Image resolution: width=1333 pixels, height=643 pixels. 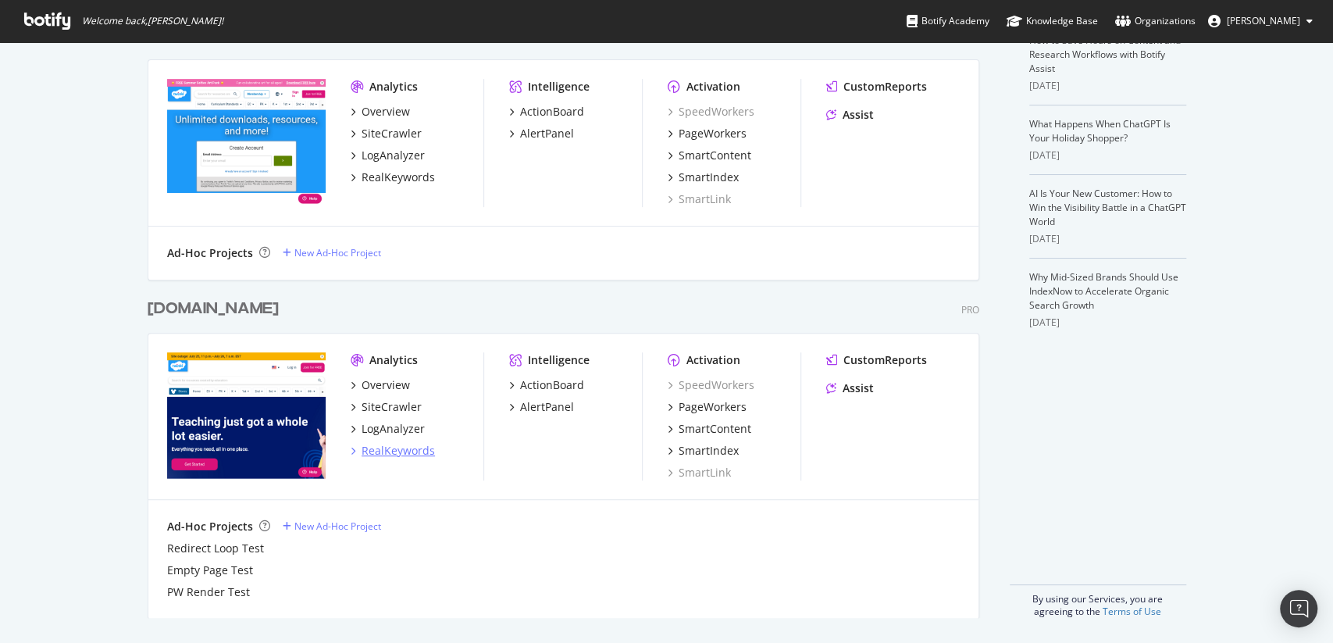 What do you see at coordinates (1098, 601) in the screenshot?
I see `div: By using our Services, you are agreeing to the` at bounding box center [1098, 601].